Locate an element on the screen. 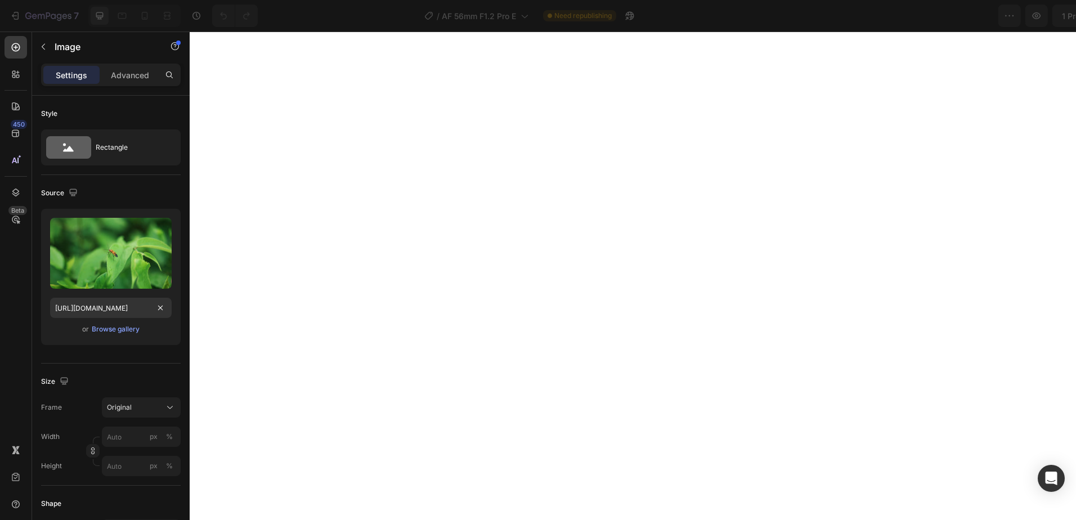 The width and height of the screenshot is (1076, 520). div: Open Intercom Messenger is located at coordinates (1051, 478).